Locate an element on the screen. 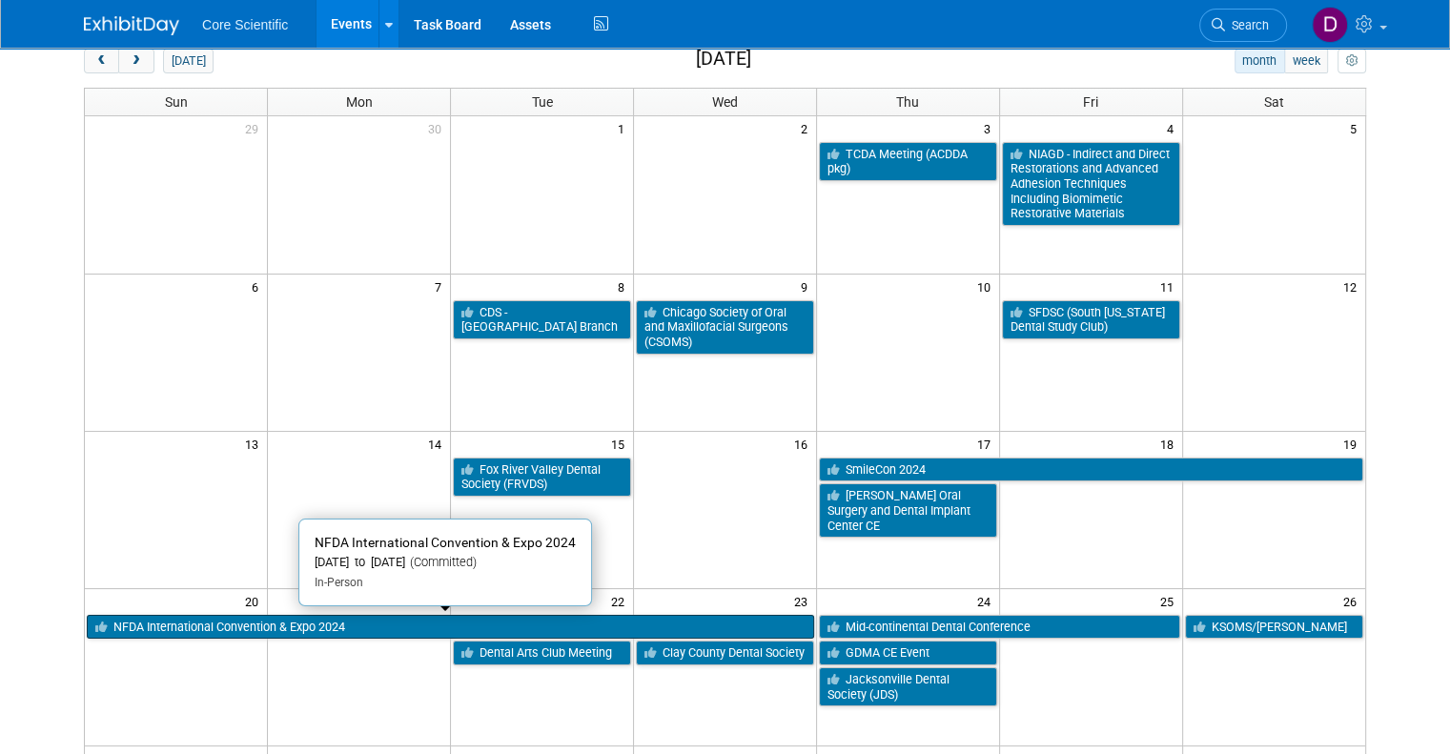  span: 5 is located at coordinates (1357, 128).